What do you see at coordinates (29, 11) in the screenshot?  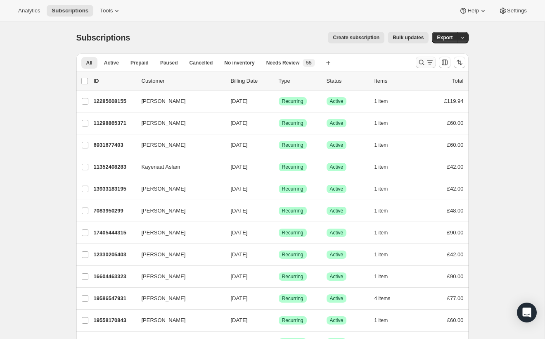 I see `button: Analytics` at bounding box center [29, 11].